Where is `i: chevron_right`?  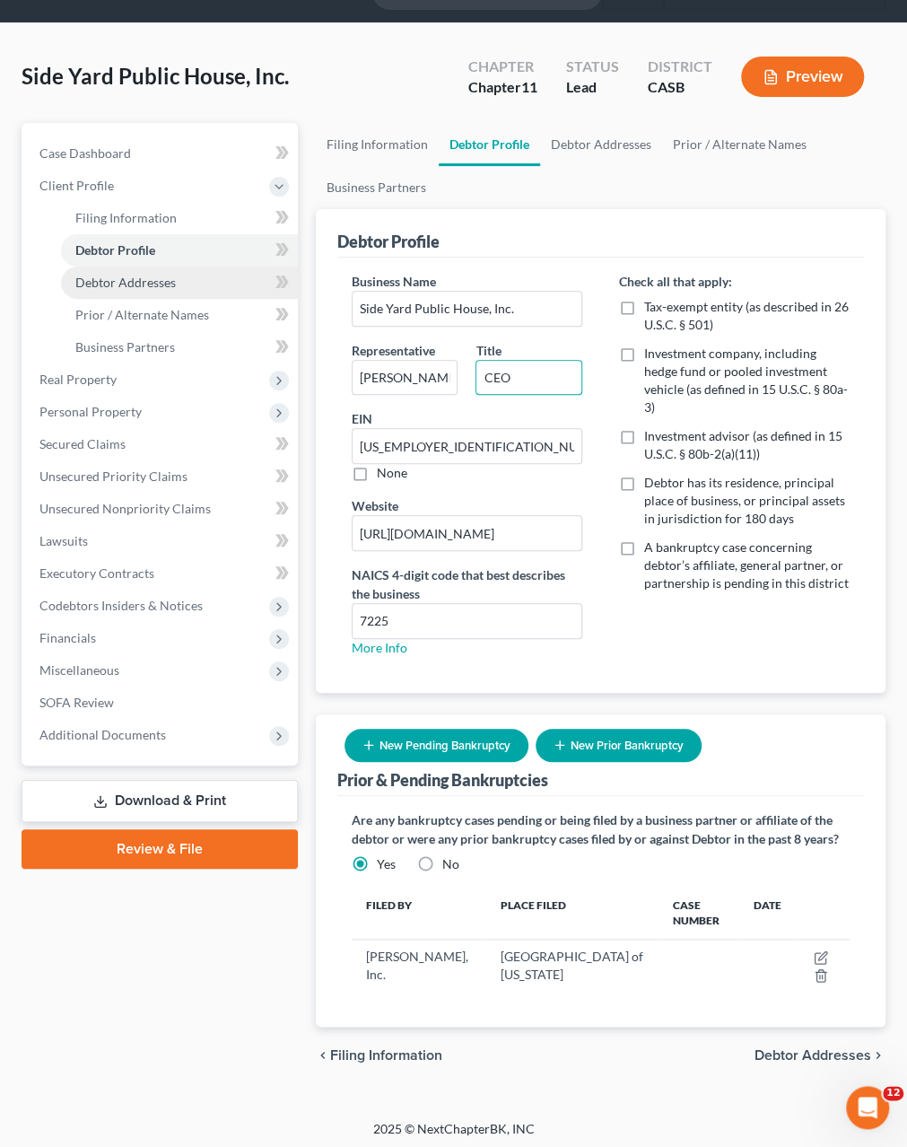 i: chevron_right is located at coordinates (878, 1055).